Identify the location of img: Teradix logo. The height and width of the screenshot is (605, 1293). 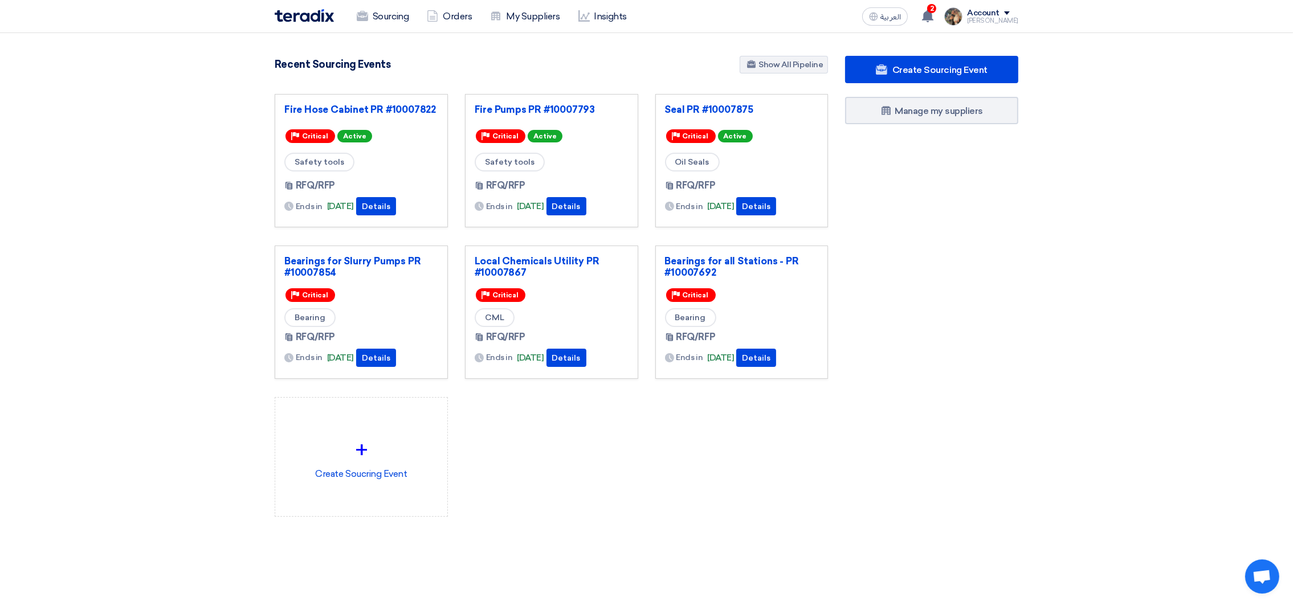
(304, 15).